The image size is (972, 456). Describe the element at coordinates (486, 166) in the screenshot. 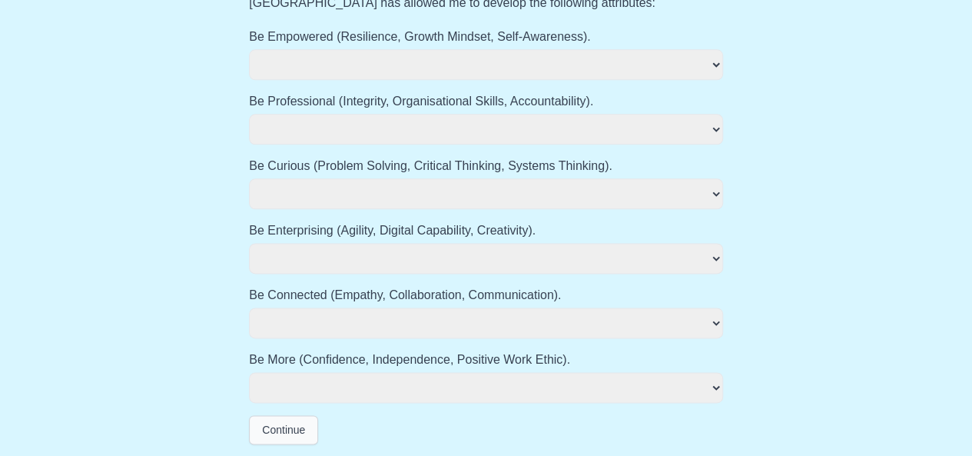

I see `label: Be Curious (Problem Solving, Critical Thinking, Systems Thinking).` at that location.